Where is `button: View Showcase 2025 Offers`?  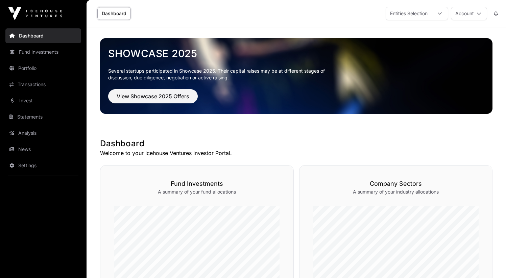
button: View Showcase 2025 Offers is located at coordinates (153, 96).